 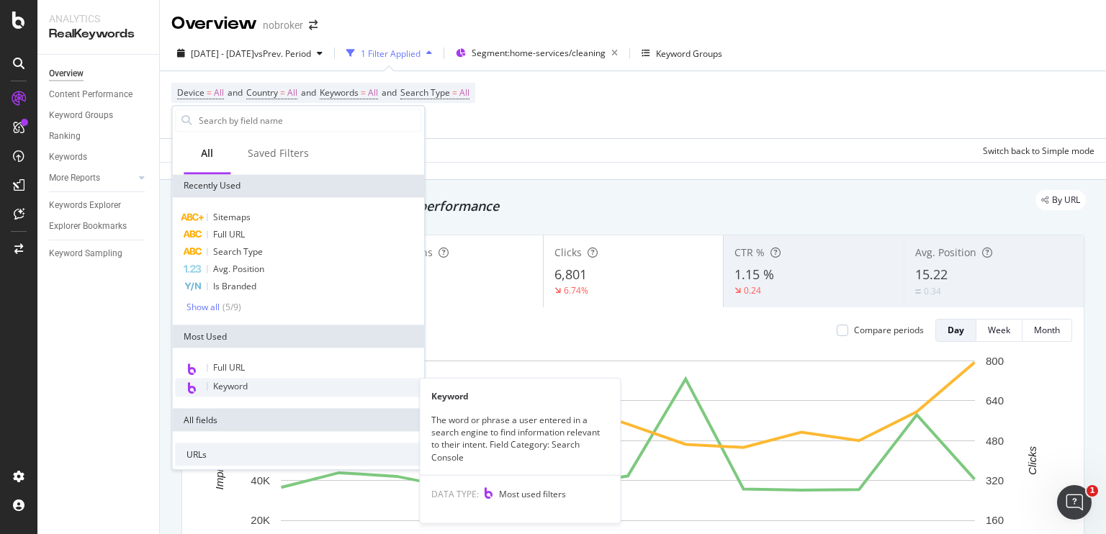 I want to click on div: Recently Used, so click(x=298, y=186).